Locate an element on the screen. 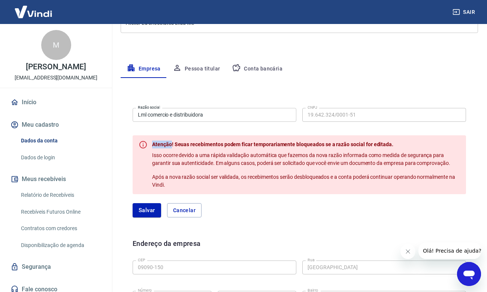 This screenshot has height=292, width=487. label: CNPJ is located at coordinates (313, 107).